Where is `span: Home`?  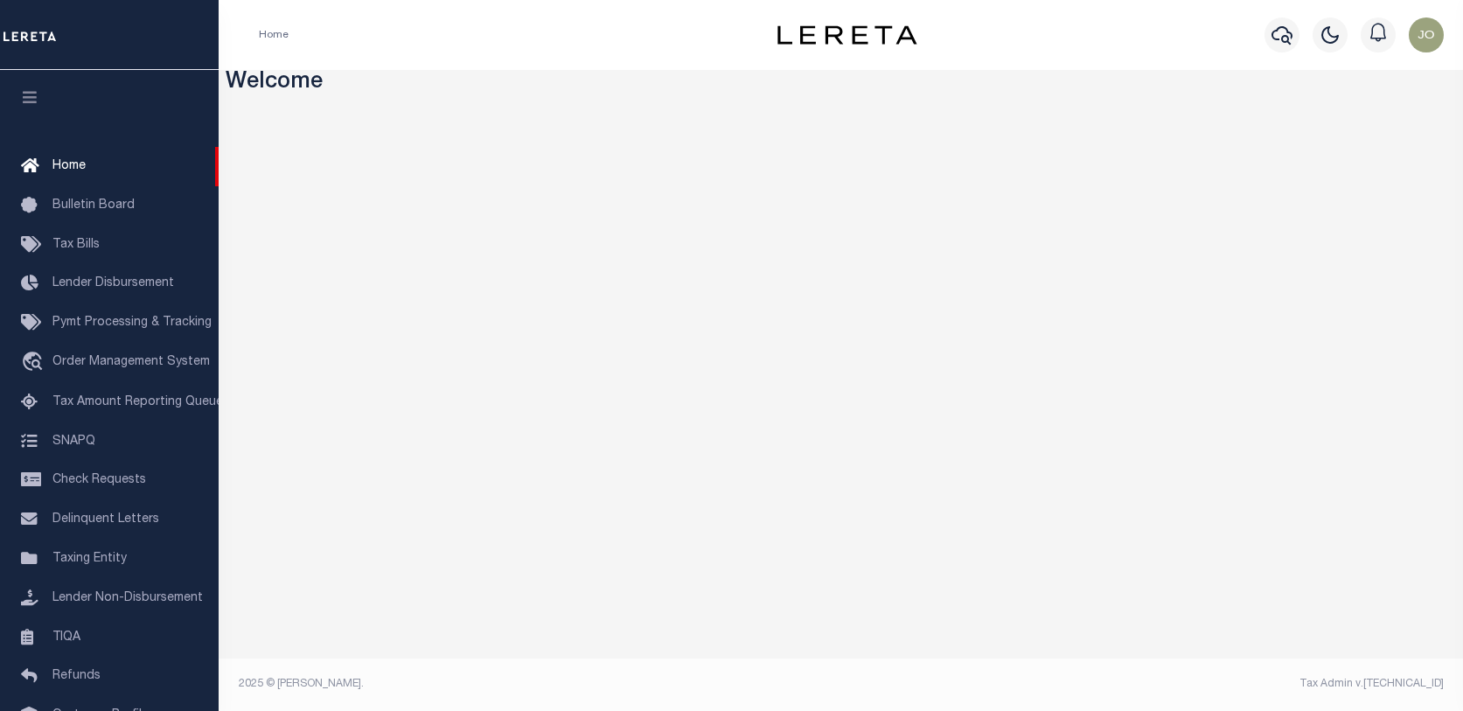 span: Home is located at coordinates (69, 166).